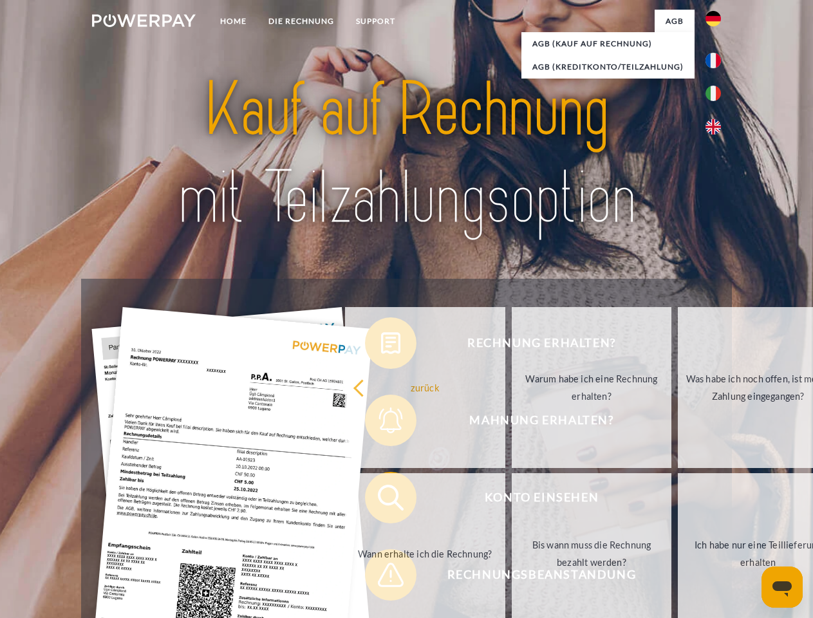  Describe the element at coordinates (592, 554) in the screenshot. I see `div: Bis wann muss die Rechnung bezahlt werden?` at that location.